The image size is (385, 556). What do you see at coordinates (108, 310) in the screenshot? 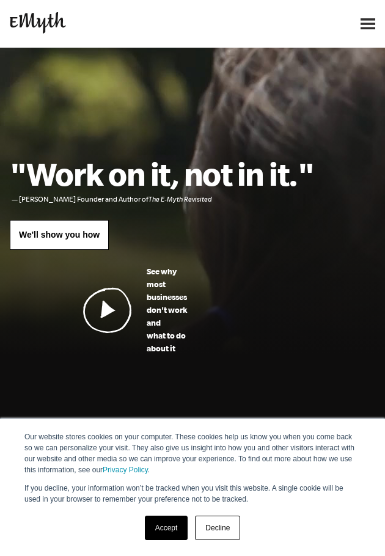
I see `img: Play Video` at bounding box center [108, 310].